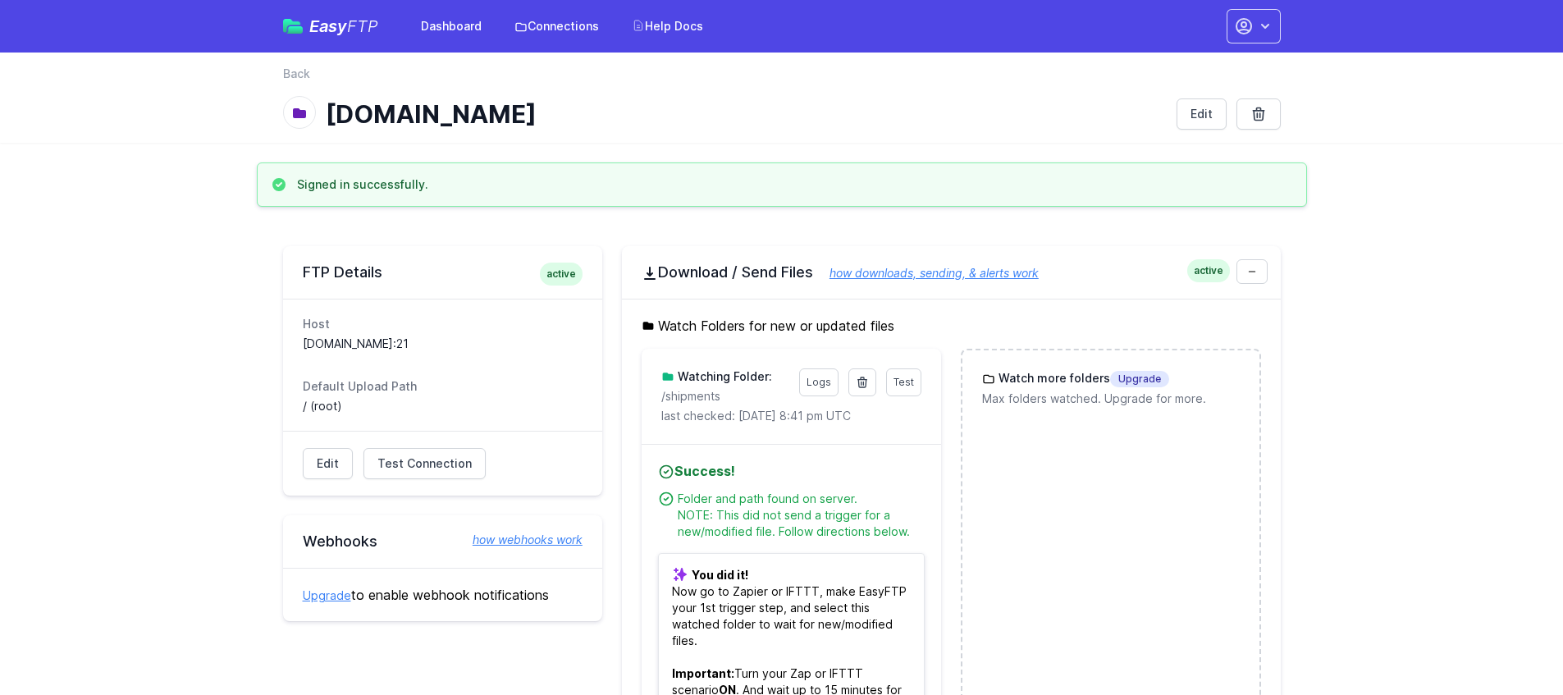 This screenshot has width=1563, height=695. I want to click on h2: FTP Details, so click(442, 272).